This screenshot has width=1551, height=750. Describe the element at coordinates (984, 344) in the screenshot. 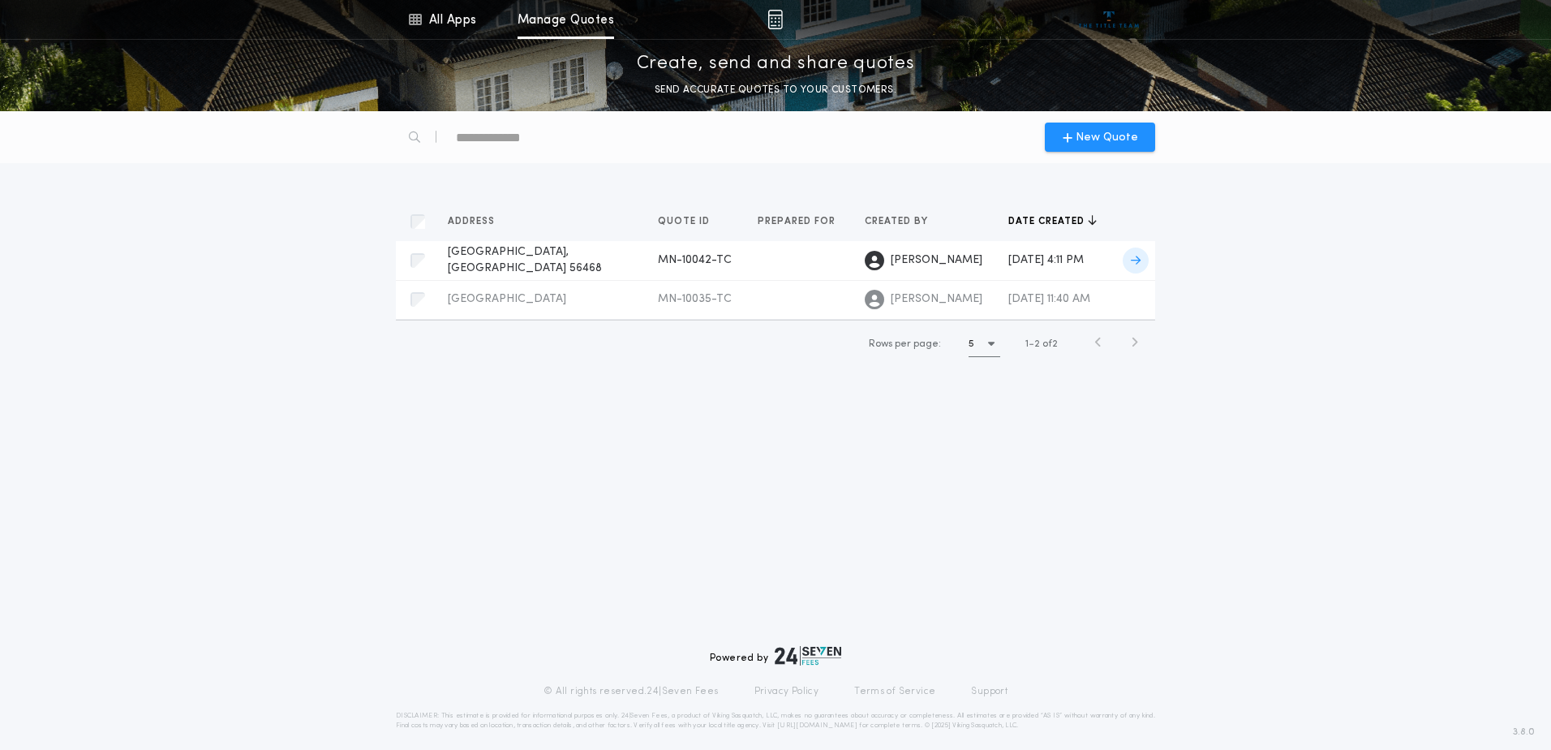

I see `button: 5` at that location.